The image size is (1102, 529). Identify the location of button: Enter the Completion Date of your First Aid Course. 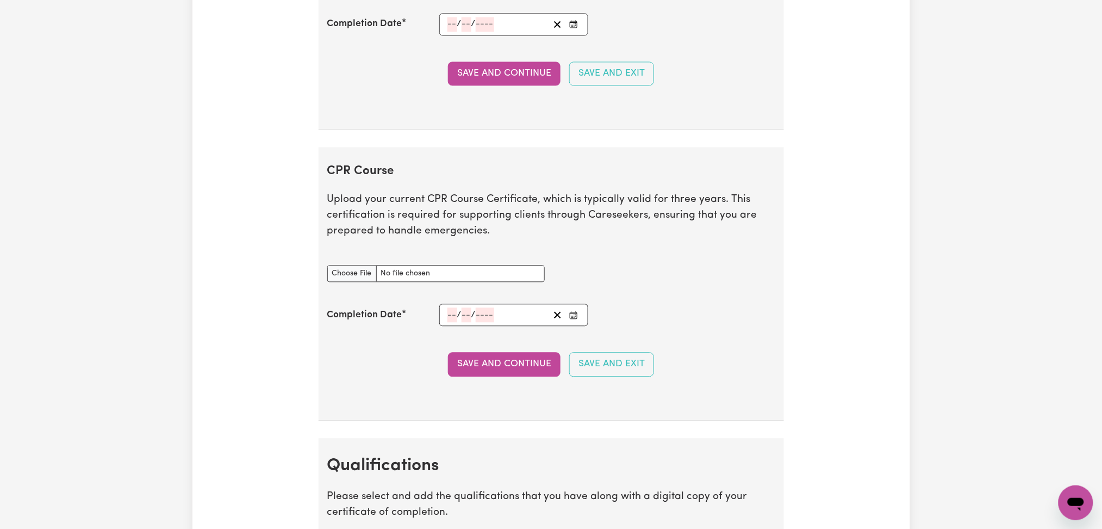
(574, 24).